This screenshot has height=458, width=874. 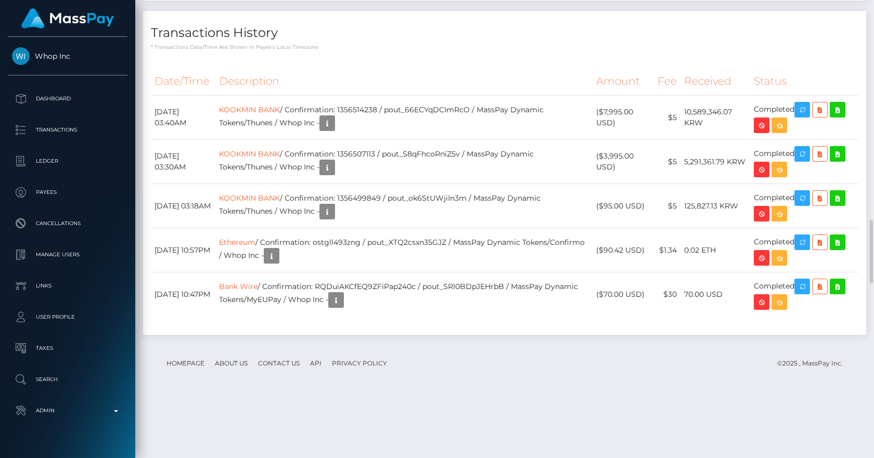 I want to click on a: Admin, so click(x=68, y=411).